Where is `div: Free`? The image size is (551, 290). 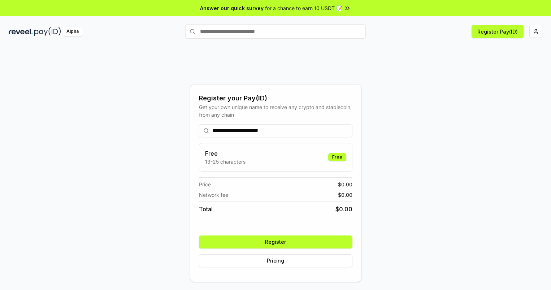
div: Free is located at coordinates (337, 157).